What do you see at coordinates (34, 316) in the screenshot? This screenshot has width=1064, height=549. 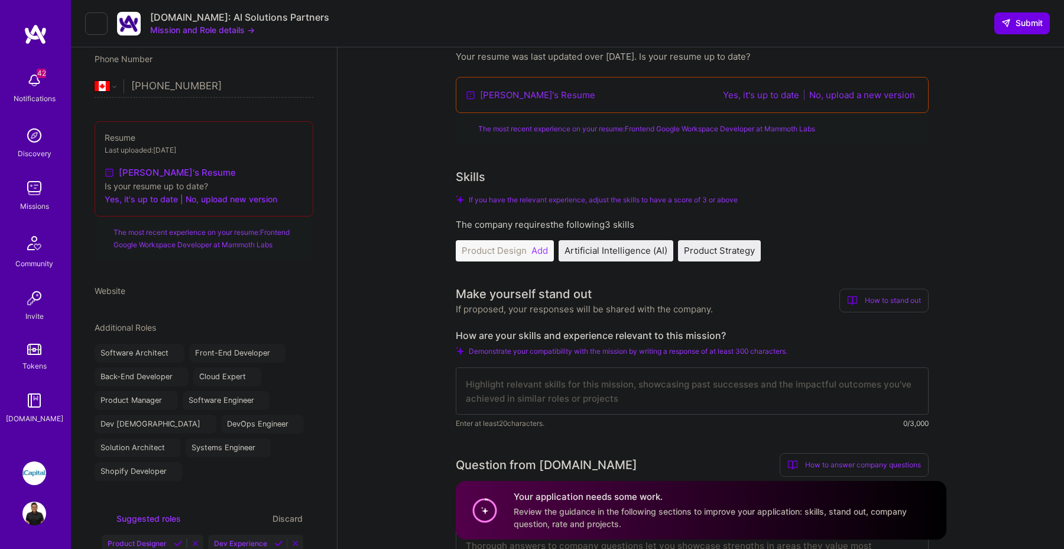 I see `div: Invite` at bounding box center [34, 316].